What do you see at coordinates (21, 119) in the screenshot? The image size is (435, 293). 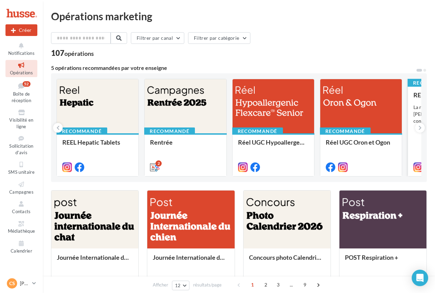 I see `a: Visibilité en ligne` at bounding box center [21, 119].